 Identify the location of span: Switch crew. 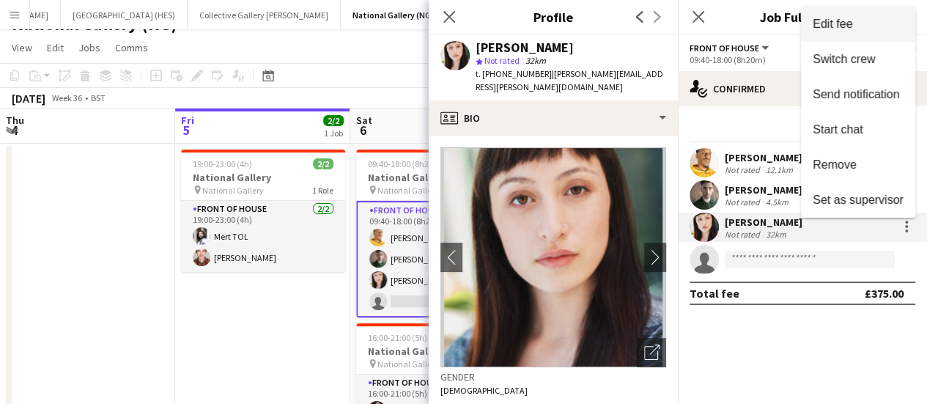
(843, 59).